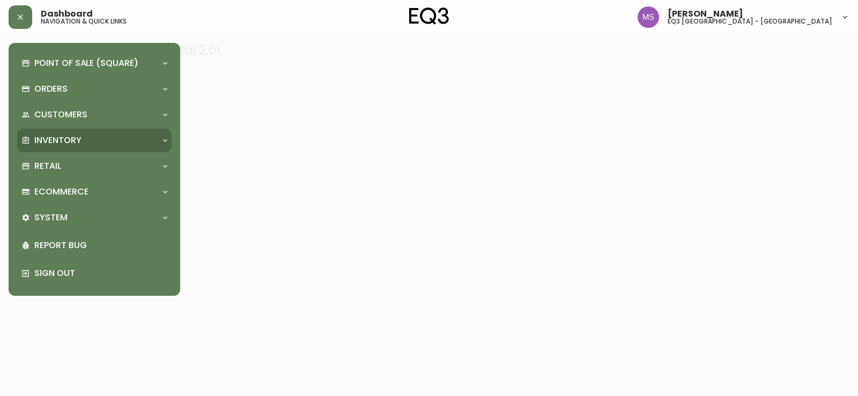 The width and height of the screenshot is (858, 396). I want to click on p: Sign Out, so click(101, 273).